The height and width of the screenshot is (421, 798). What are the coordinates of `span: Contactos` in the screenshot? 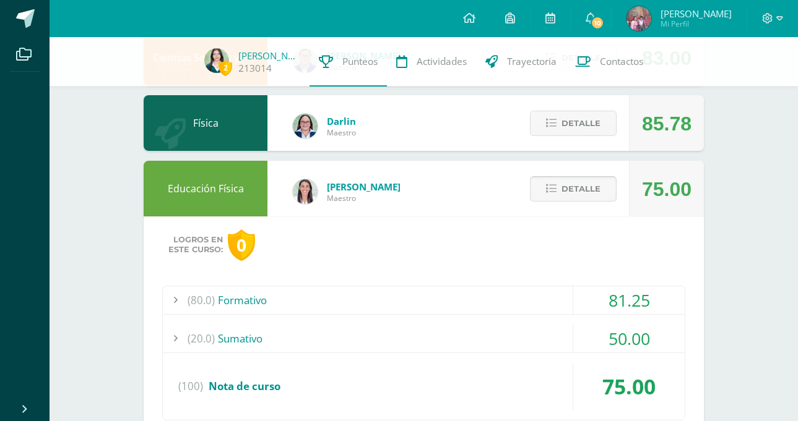 It's located at (621, 61).